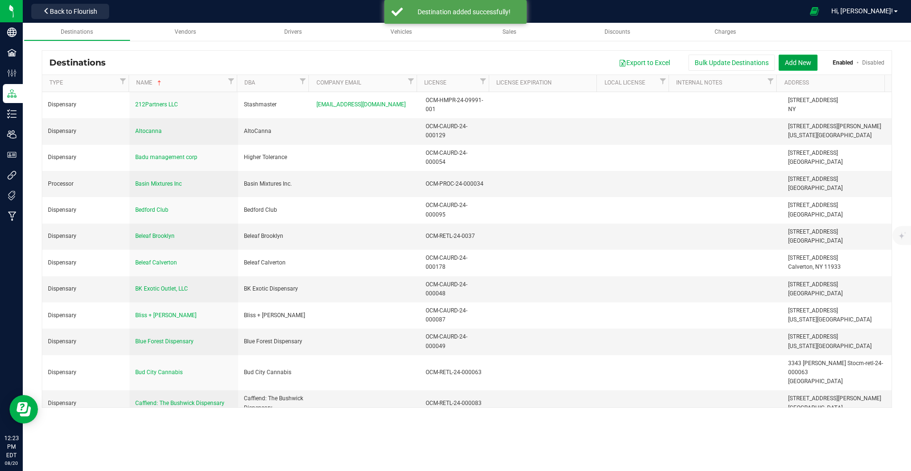 The height and width of the screenshot is (471, 911). Describe the element at coordinates (617, 32) in the screenshot. I see `span: Discounts` at that location.